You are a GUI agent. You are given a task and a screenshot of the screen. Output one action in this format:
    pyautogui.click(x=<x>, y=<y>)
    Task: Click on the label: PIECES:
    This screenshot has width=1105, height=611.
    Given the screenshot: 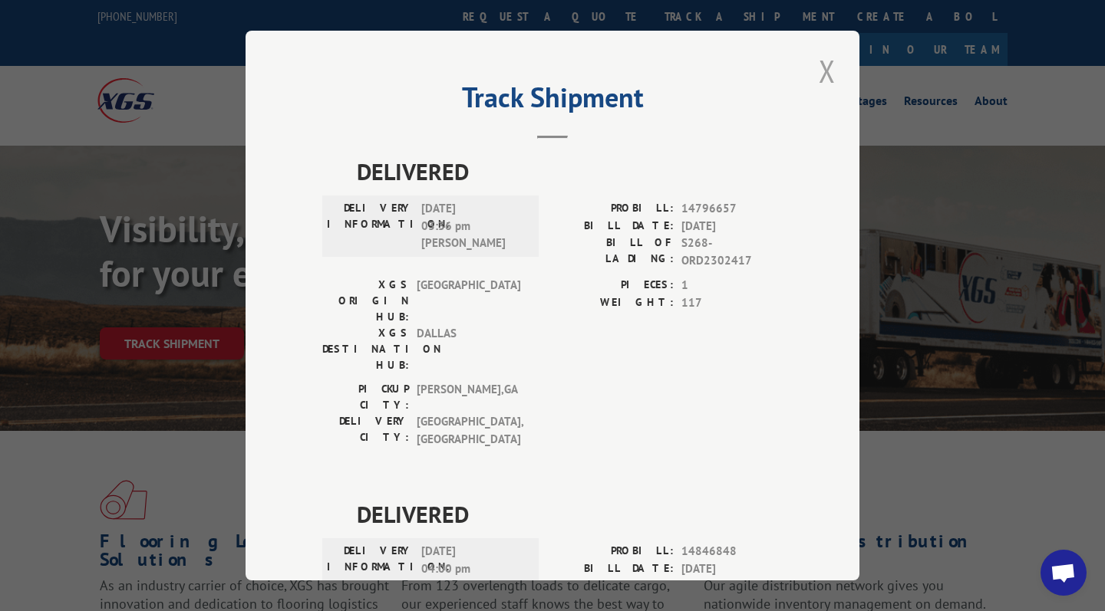 What is the action you would take?
    pyautogui.click(x=613, y=285)
    